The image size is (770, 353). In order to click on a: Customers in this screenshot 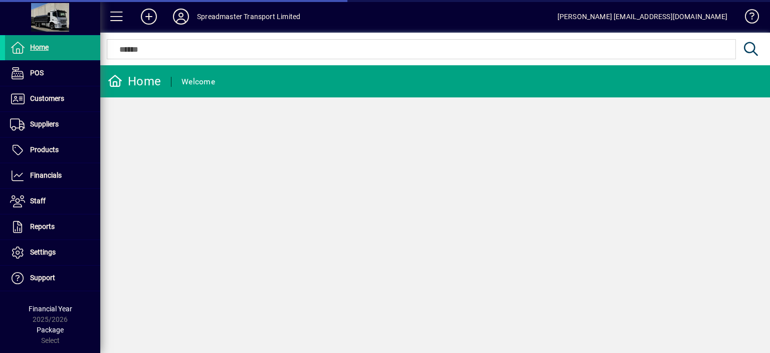, I will do `click(53, 99)`.